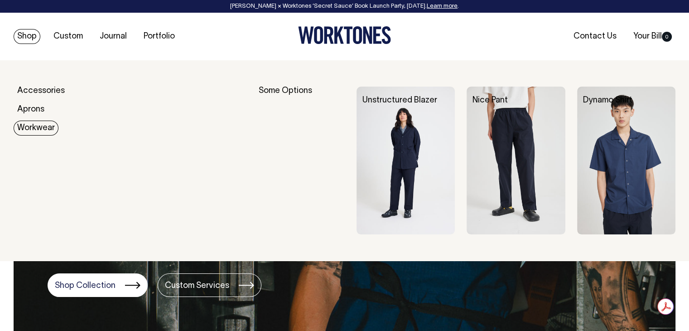 This screenshot has height=331, width=689. What do you see at coordinates (68, 36) in the screenshot?
I see `a: Custom` at bounding box center [68, 36].